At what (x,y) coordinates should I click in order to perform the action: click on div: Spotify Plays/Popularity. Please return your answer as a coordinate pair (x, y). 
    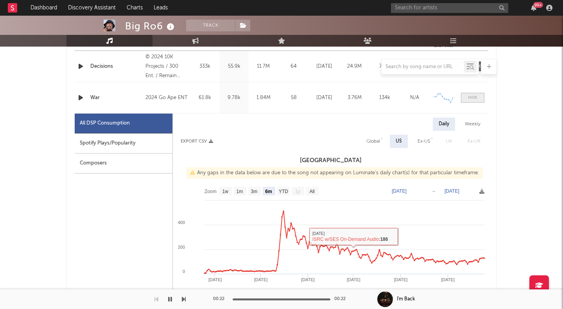
    Looking at the image, I should click on (124, 143).